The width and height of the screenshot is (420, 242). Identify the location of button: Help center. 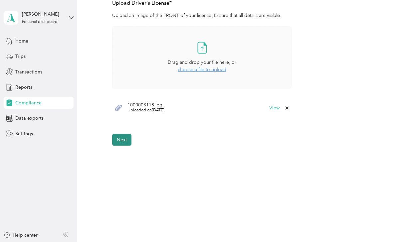
(21, 235).